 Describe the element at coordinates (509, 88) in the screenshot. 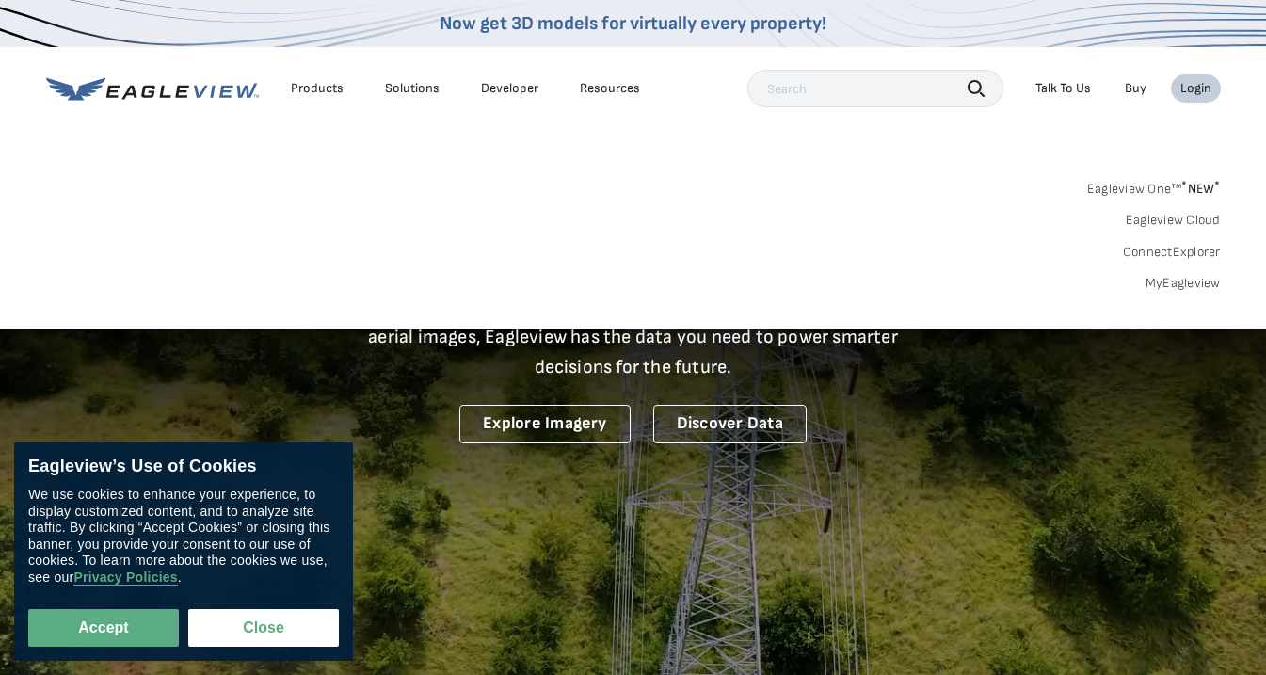

I see `a: Developer` at that location.